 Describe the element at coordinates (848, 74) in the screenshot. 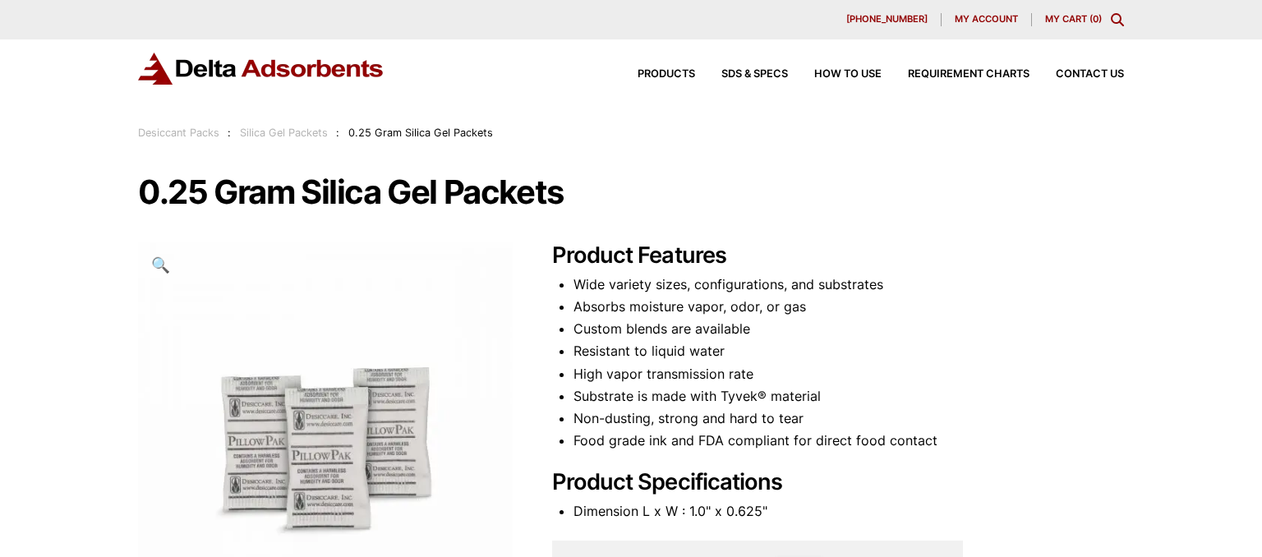

I see `span: How to Use` at that location.